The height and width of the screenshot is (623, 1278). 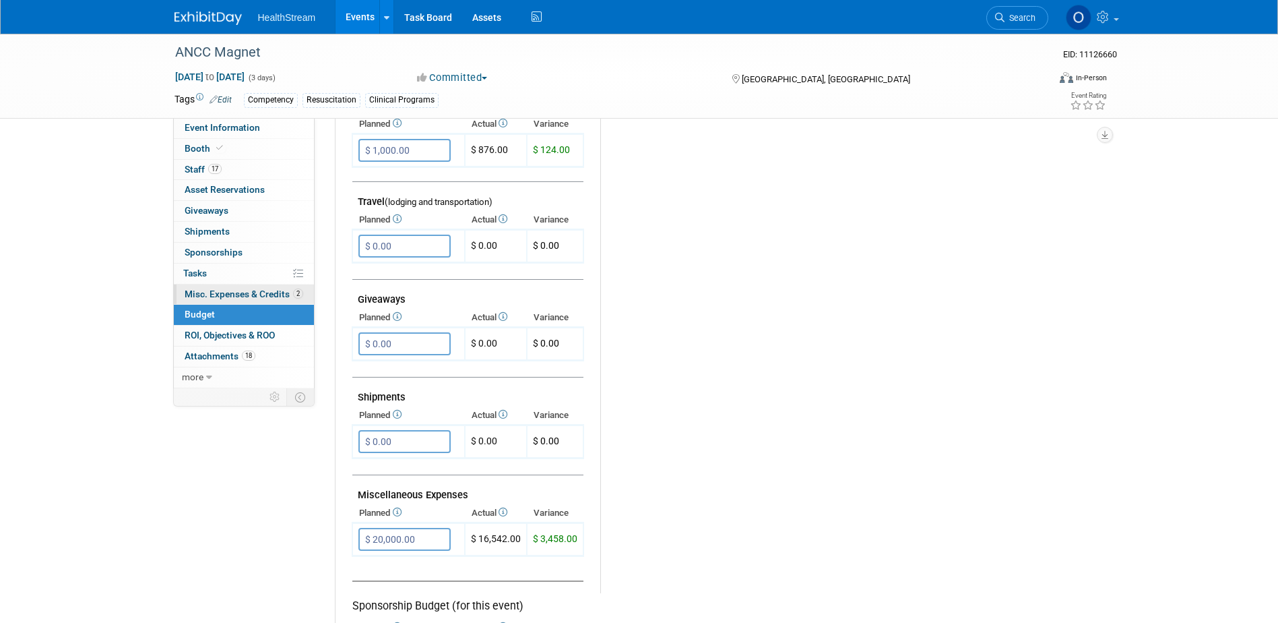 I want to click on a: Staff17, so click(x=244, y=170).